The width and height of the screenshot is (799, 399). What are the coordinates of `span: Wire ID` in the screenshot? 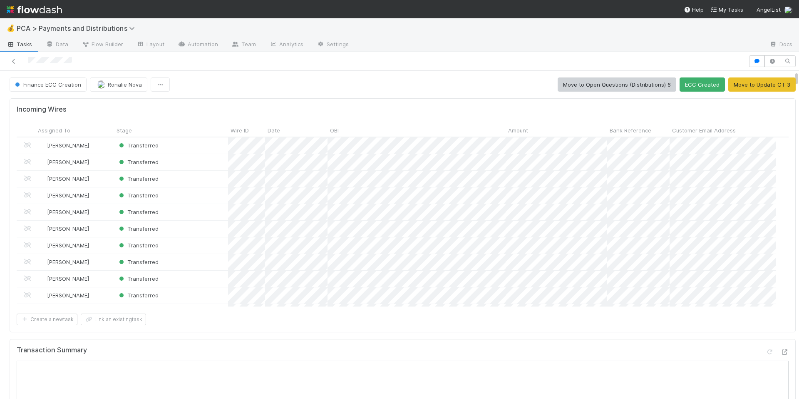 It's located at (240, 130).